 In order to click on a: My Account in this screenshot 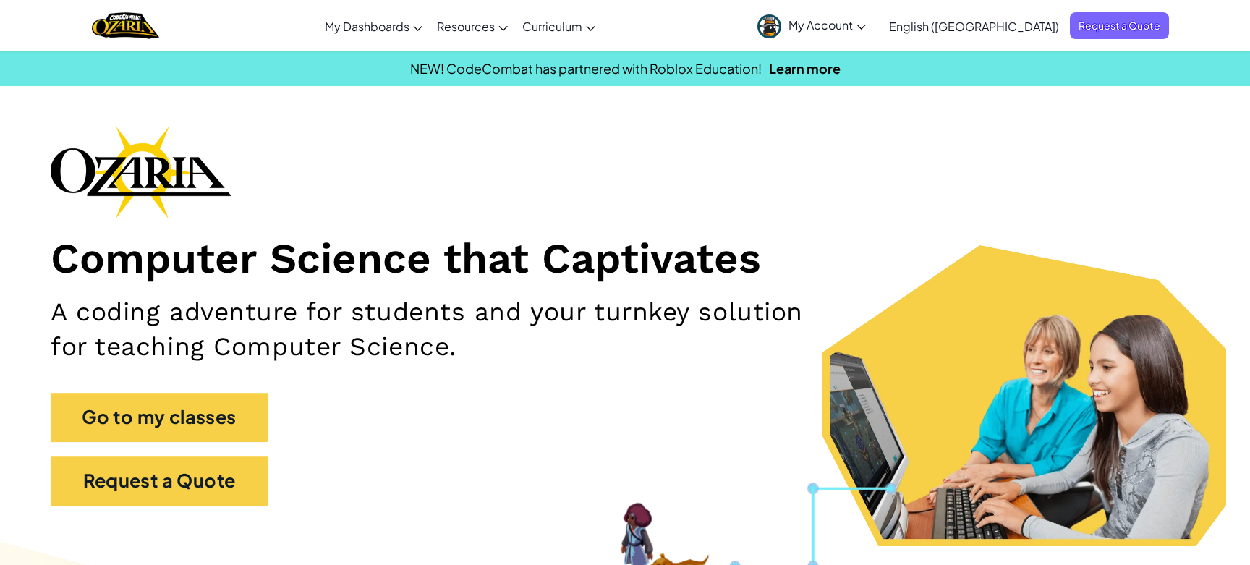, I will do `click(811, 25)`.